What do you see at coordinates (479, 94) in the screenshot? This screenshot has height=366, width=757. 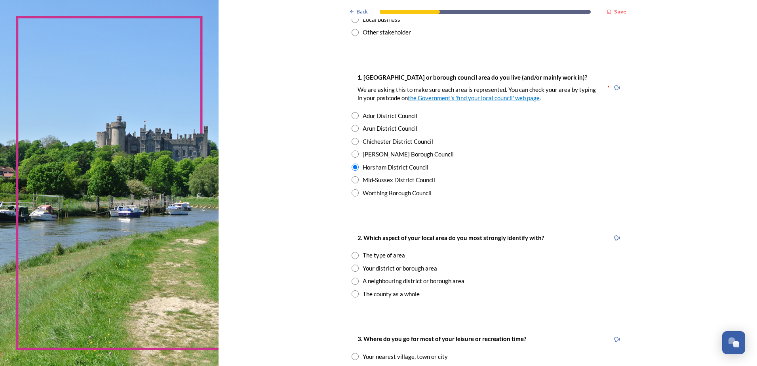 I see `p: We are asking this to make sure each area is represented. You can check your area by typing in yo...` at bounding box center [479, 94].